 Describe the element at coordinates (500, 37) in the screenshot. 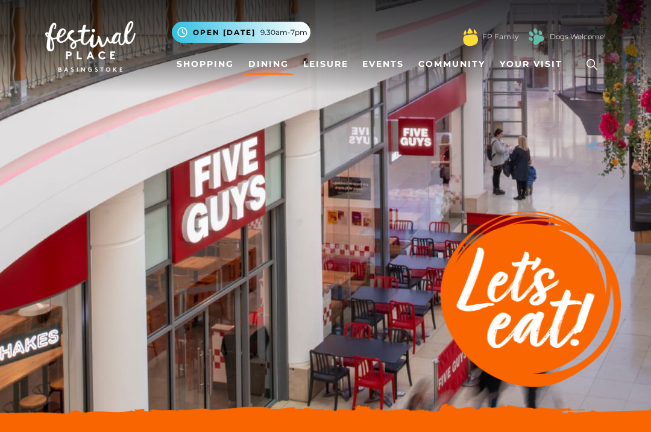

I see `a: FP Family` at that location.